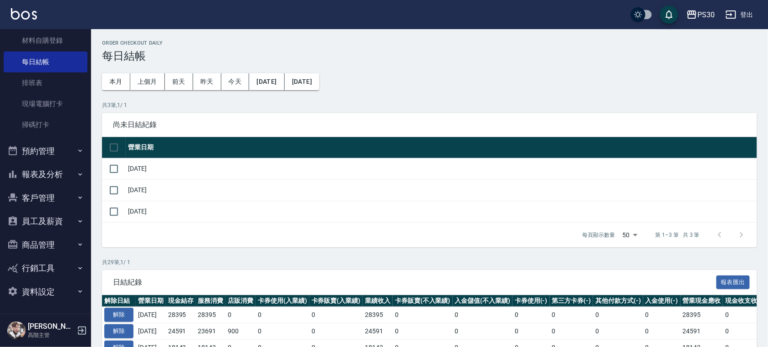  What do you see at coordinates (429, 43) in the screenshot?
I see `h2: Order checkout daily` at bounding box center [429, 43].